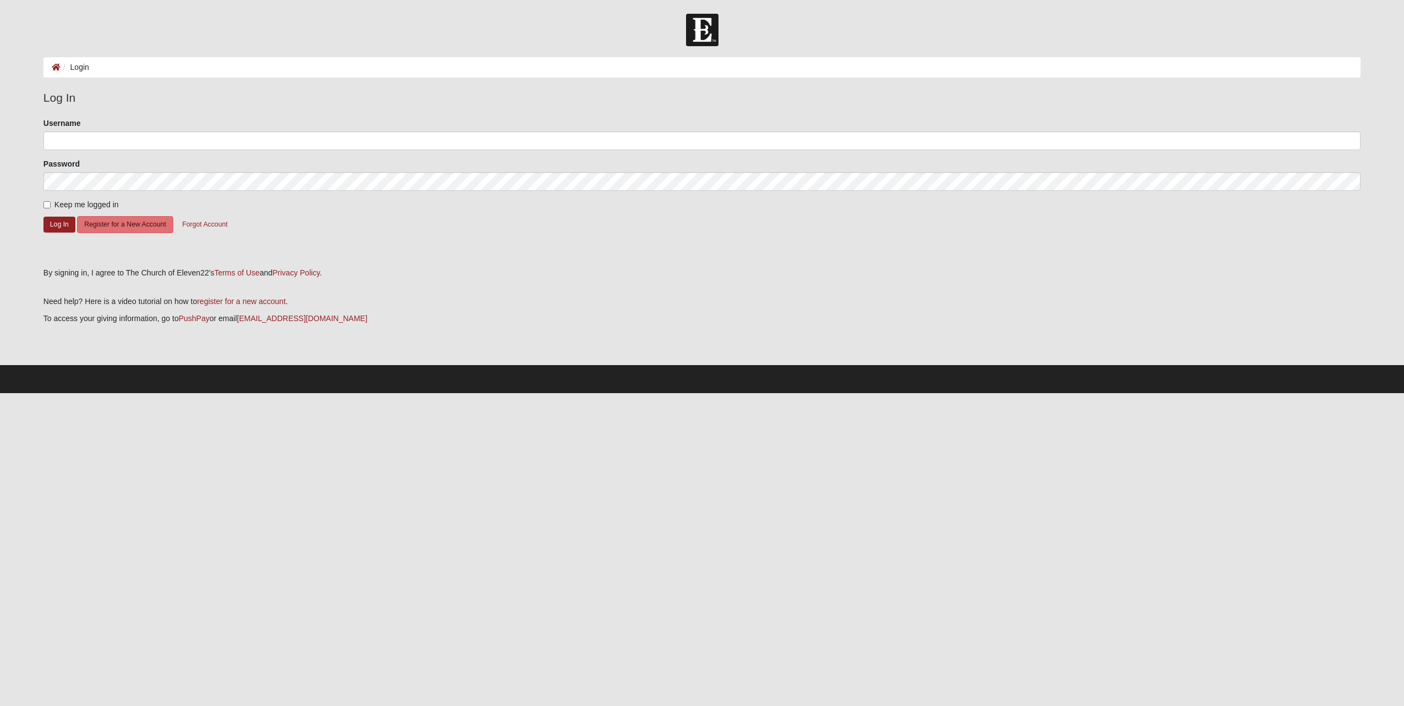  Describe the element at coordinates (702, 302) in the screenshot. I see `p: Need help? Here is a video tutorial on how to .` at that location.